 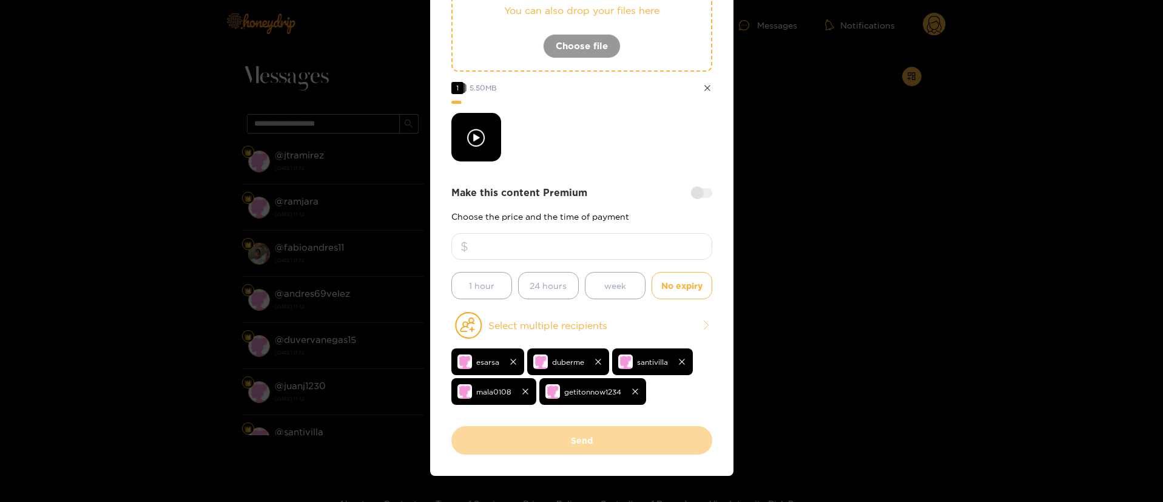 I want to click on span: esarsa, so click(x=488, y=361).